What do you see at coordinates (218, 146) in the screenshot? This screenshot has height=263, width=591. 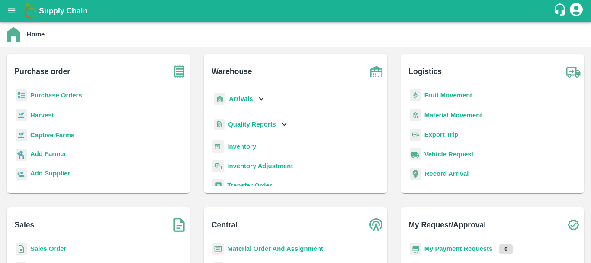 I see `img: whInventory` at bounding box center [218, 146].